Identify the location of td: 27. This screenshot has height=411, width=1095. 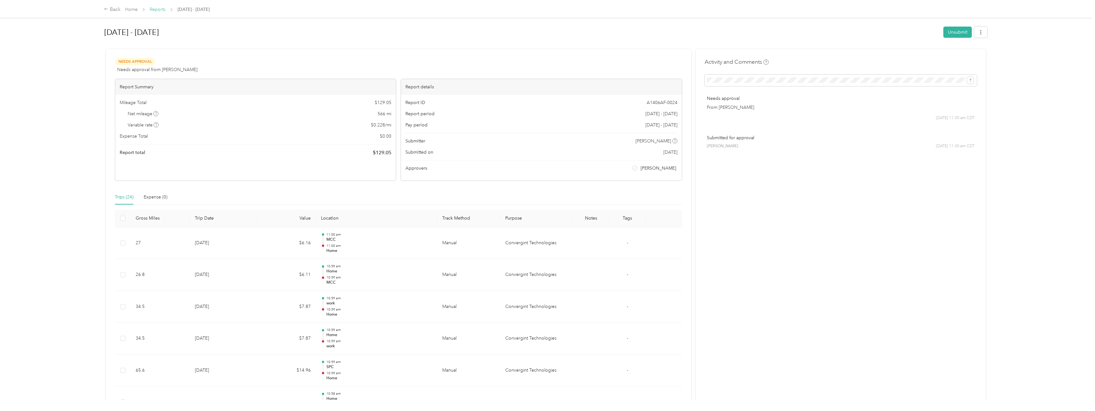
(160, 243).